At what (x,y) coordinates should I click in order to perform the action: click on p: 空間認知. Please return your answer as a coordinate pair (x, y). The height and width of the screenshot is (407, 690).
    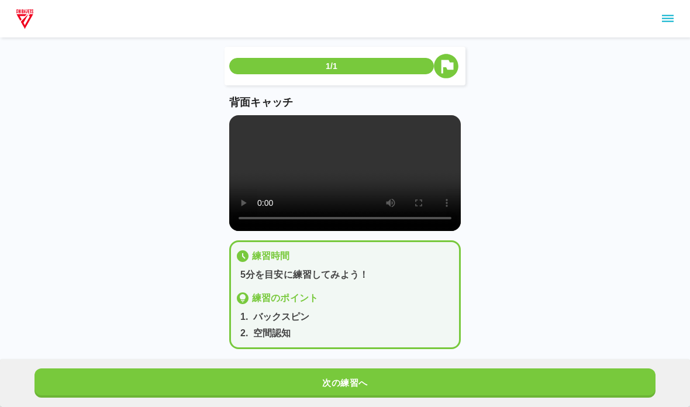
    Looking at the image, I should click on (272, 333).